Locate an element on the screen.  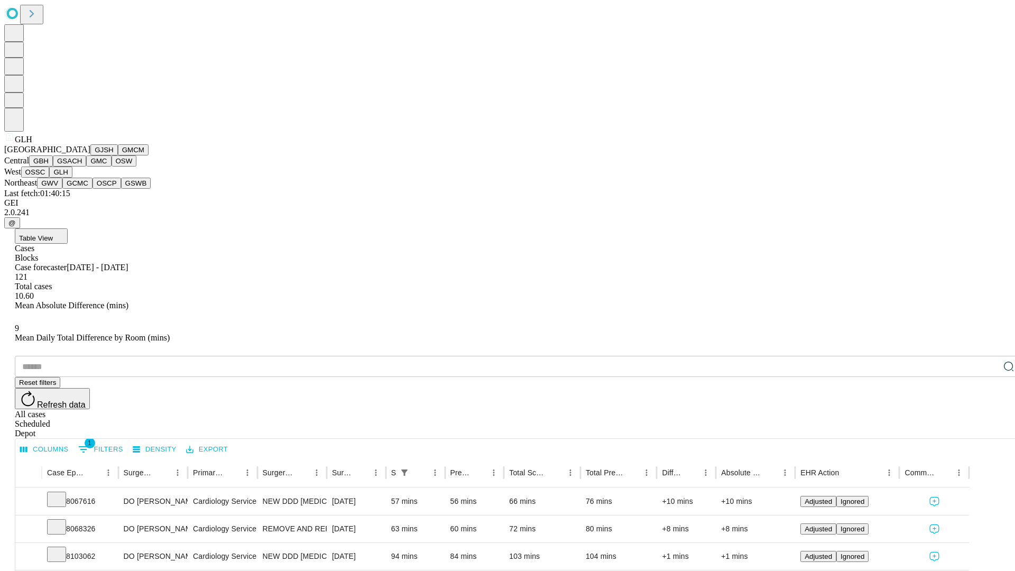
button: Export is located at coordinates (207, 450).